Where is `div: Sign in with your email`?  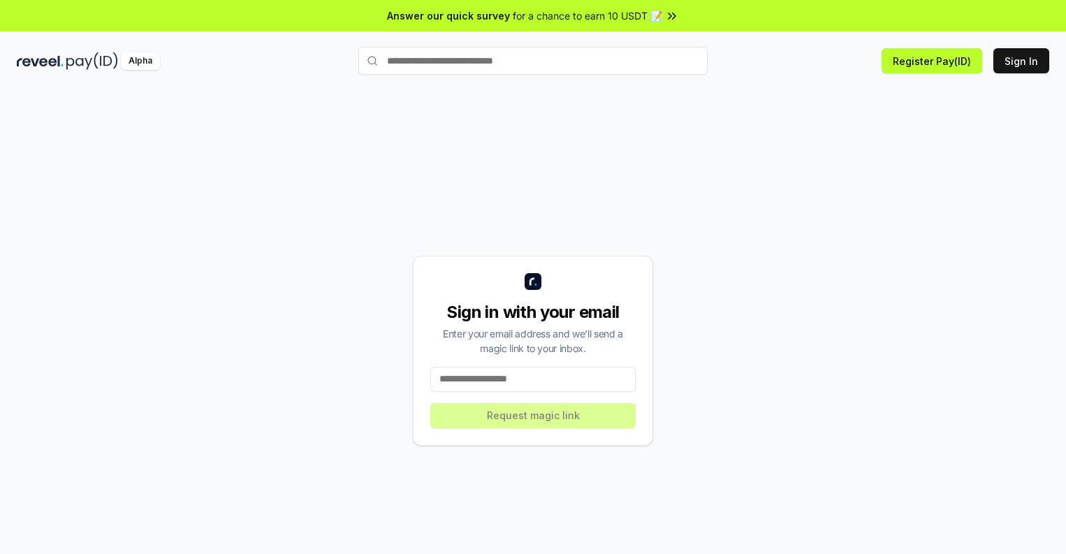 div: Sign in with your email is located at coordinates (533, 312).